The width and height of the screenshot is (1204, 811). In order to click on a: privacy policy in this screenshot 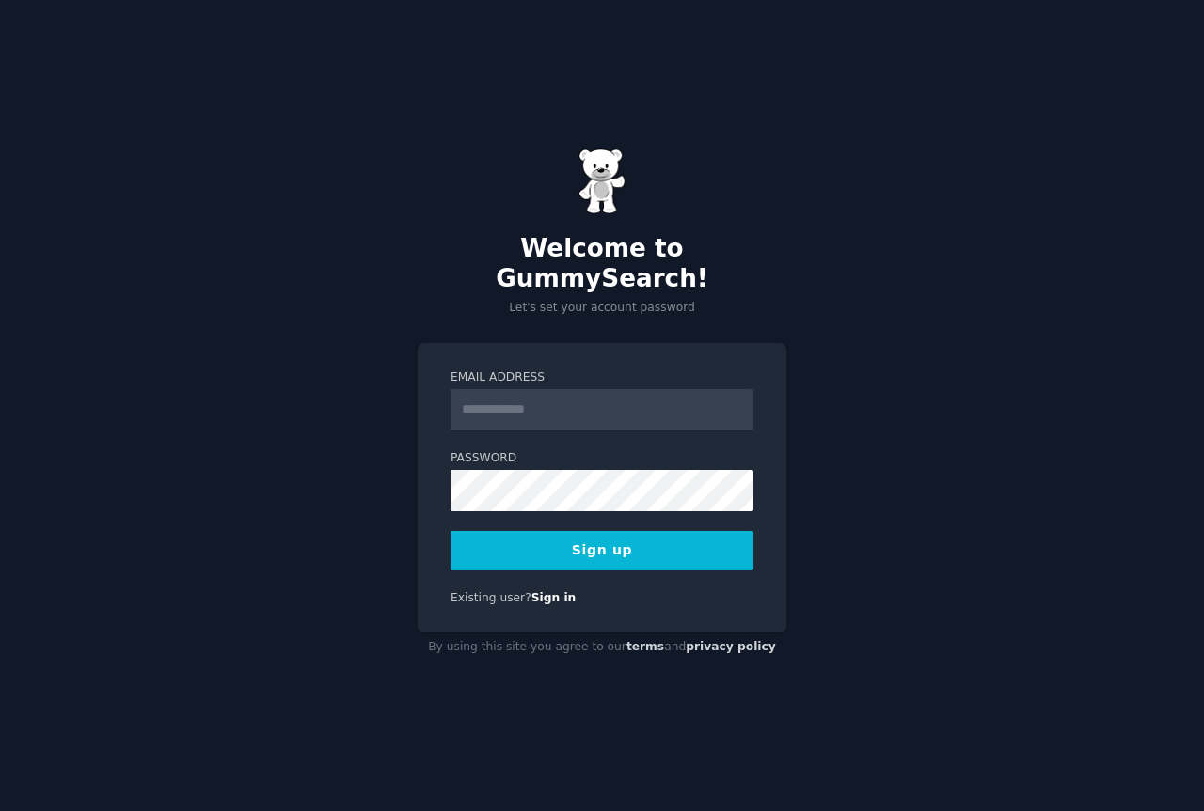, I will do `click(731, 647)`.